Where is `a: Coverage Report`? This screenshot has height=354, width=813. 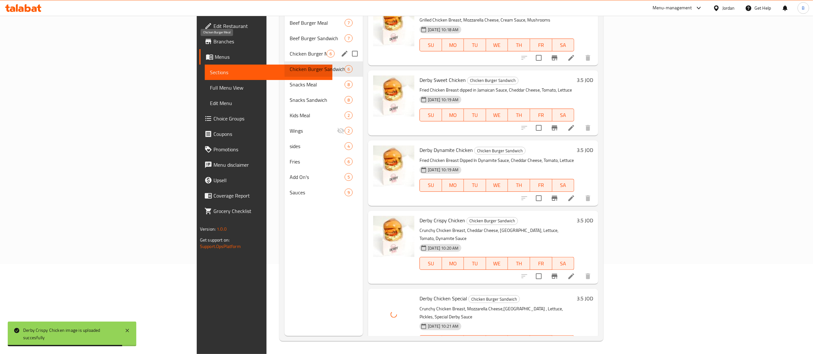
a: Coverage Report is located at coordinates (266, 196).